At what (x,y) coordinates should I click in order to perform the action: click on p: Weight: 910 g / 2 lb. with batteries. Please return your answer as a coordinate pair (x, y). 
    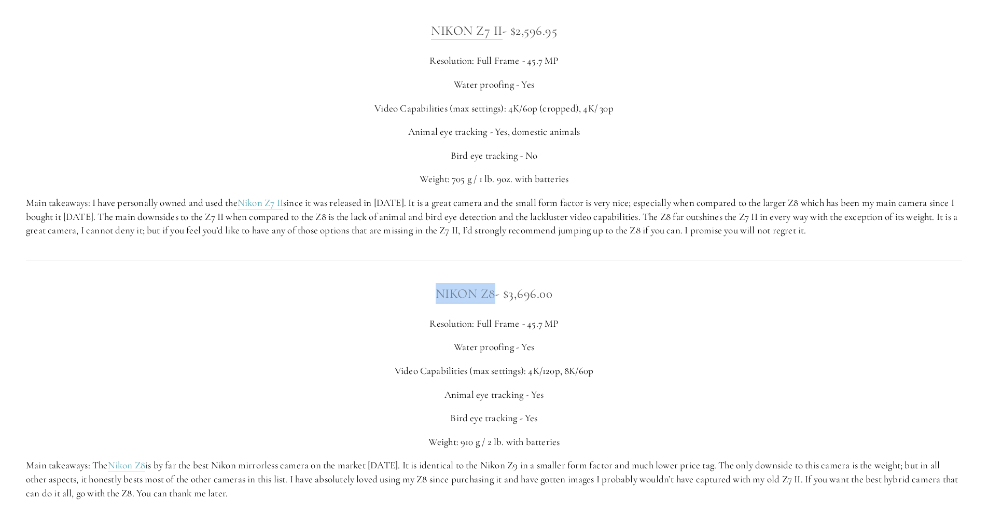
    Looking at the image, I should click on (494, 442).